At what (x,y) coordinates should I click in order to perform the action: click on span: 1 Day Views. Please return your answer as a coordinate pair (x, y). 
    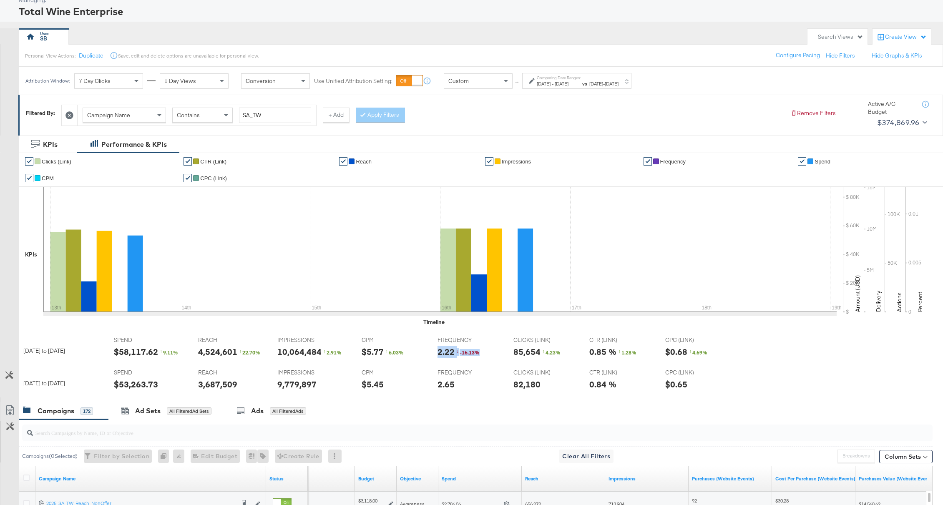
    Looking at the image, I should click on (180, 81).